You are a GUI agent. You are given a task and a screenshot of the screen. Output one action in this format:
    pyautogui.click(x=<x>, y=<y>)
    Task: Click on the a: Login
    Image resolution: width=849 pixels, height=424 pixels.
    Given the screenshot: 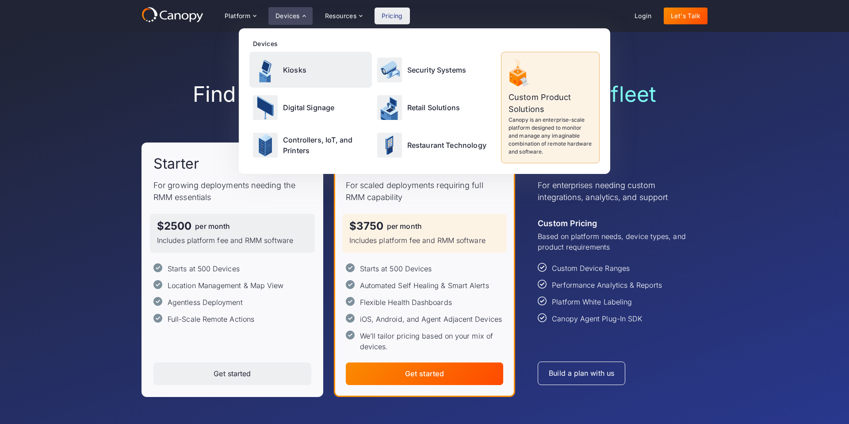 What is the action you would take?
    pyautogui.click(x=643, y=16)
    